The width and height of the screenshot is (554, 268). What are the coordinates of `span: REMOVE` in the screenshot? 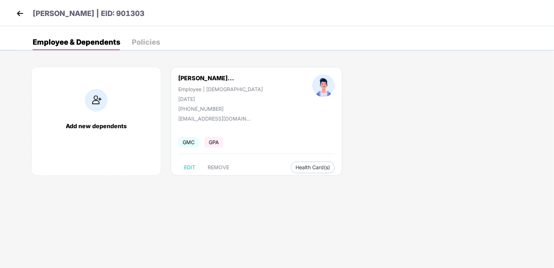 It's located at (218, 167).